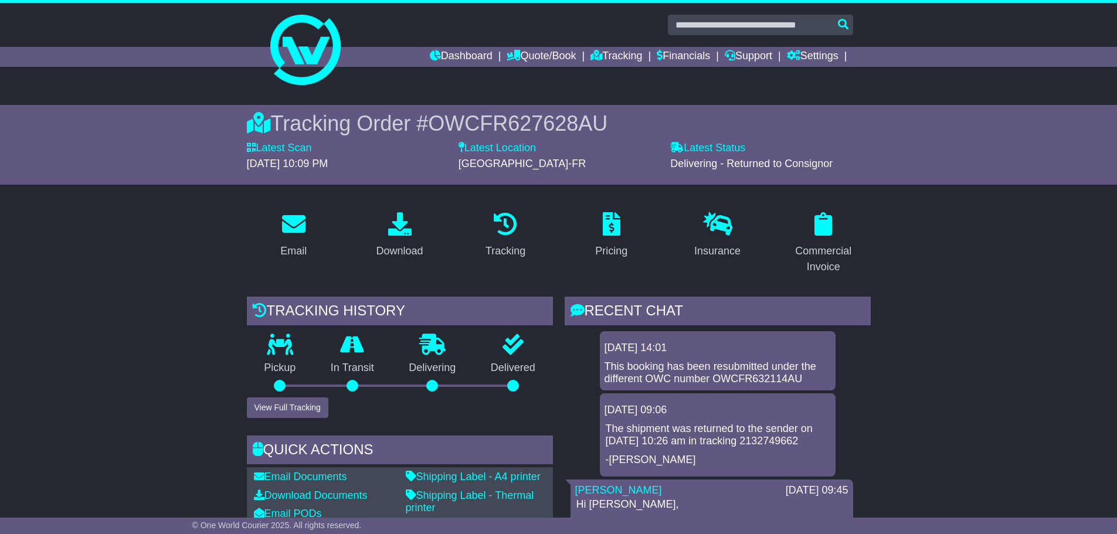 The image size is (1117, 534). What do you see at coordinates (813, 57) in the screenshot?
I see `a: Settings` at bounding box center [813, 57].